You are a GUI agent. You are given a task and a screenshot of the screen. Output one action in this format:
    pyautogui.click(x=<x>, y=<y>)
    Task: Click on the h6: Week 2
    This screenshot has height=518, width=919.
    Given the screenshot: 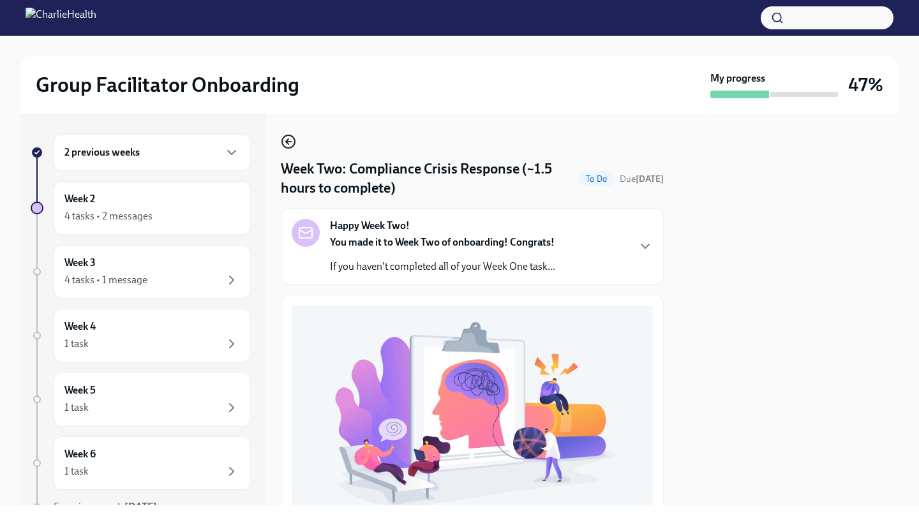 What is the action you would take?
    pyautogui.click(x=80, y=199)
    